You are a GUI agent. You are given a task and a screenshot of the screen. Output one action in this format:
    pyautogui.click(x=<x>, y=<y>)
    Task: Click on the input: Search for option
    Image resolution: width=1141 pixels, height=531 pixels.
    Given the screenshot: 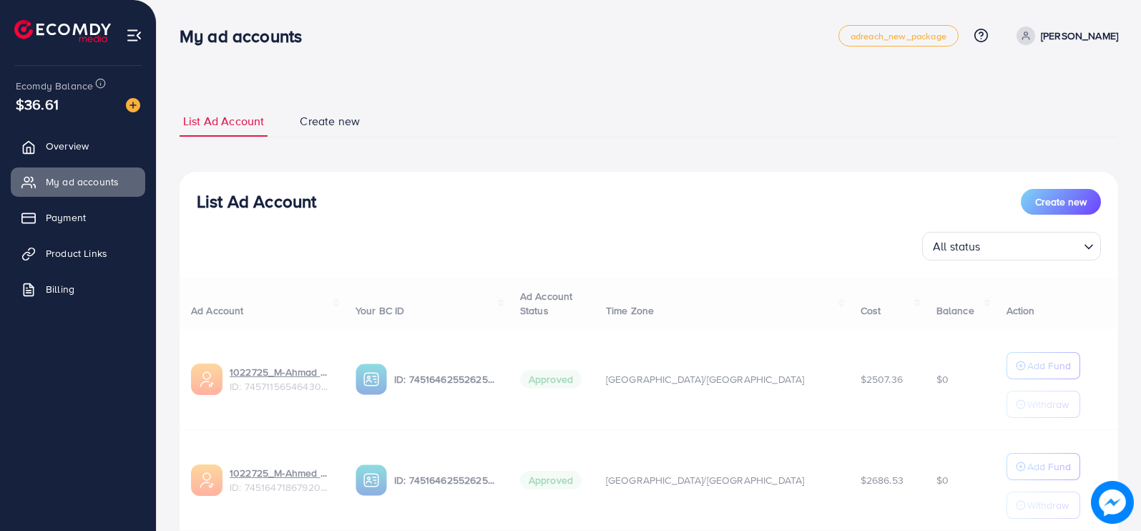 What is the action you would take?
    pyautogui.click(x=1031, y=245)
    